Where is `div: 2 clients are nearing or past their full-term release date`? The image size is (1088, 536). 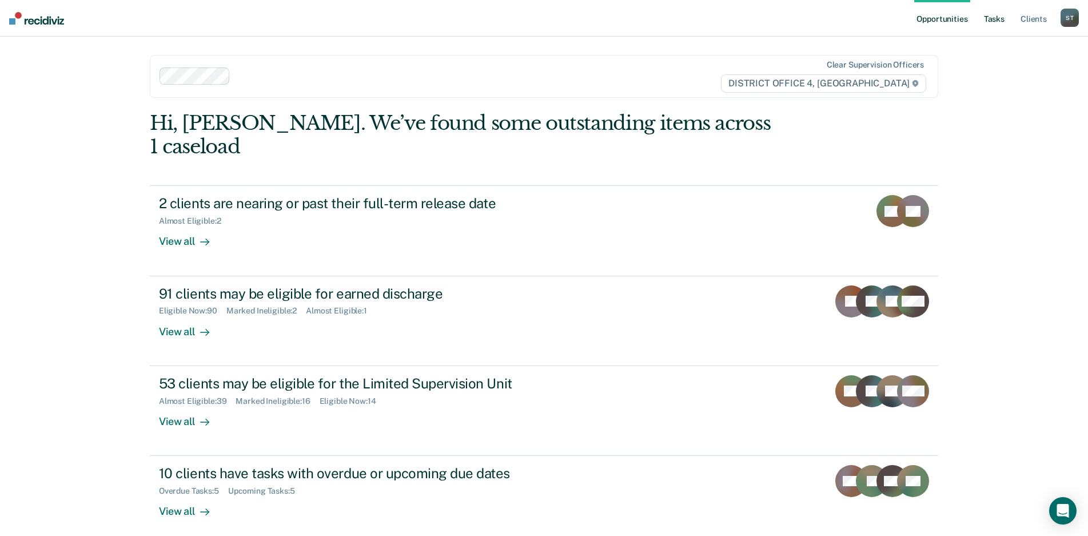
div: 2 clients are nearing or past their full-term release date is located at coordinates (360, 203).